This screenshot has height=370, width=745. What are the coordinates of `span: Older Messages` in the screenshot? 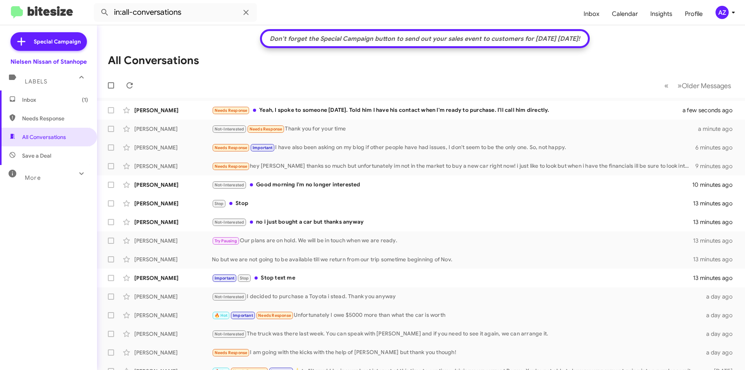 It's located at (706, 86).